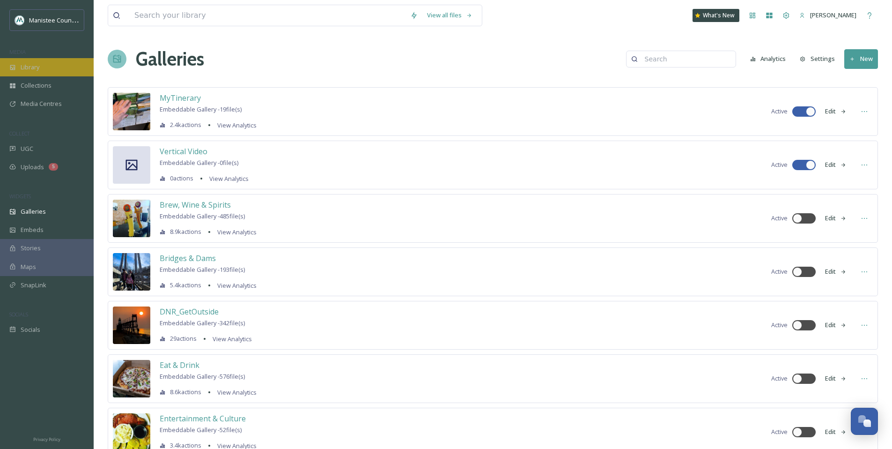  Describe the element at coordinates (450, 15) in the screenshot. I see `a: View all files` at that location.